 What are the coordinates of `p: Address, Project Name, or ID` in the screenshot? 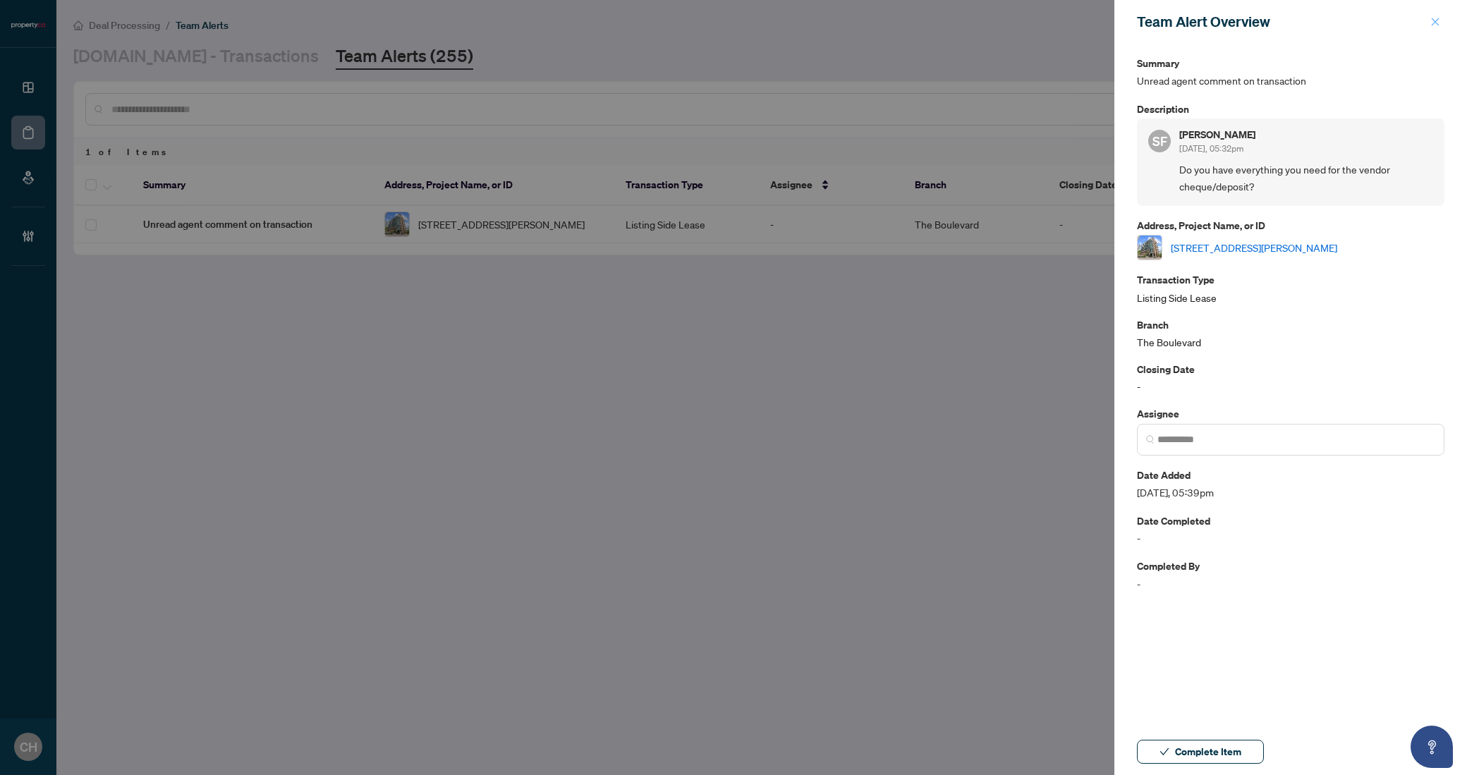 It's located at (1291, 225).